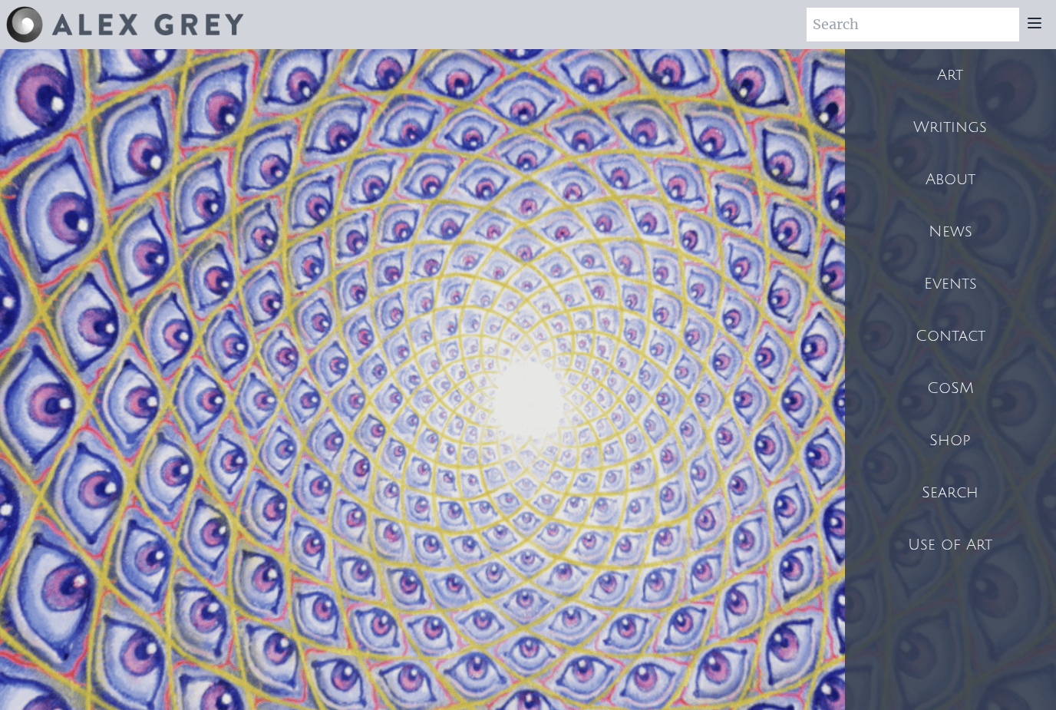  I want to click on div: Use of Art, so click(951, 545).